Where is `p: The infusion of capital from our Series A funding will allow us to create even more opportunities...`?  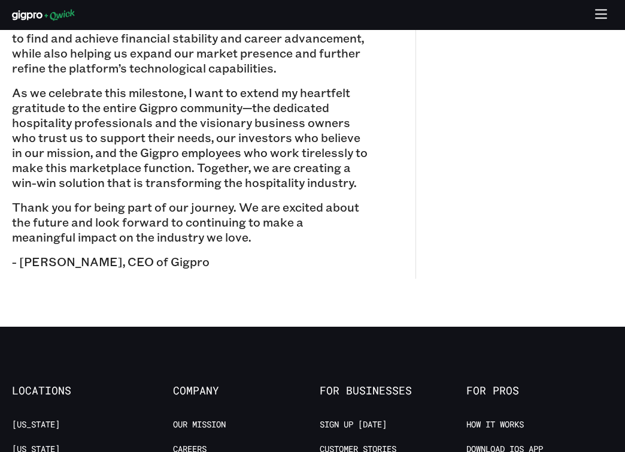
p: The infusion of capital from our Series A funding will allow us to create even more opportunities... is located at coordinates (190, 38).